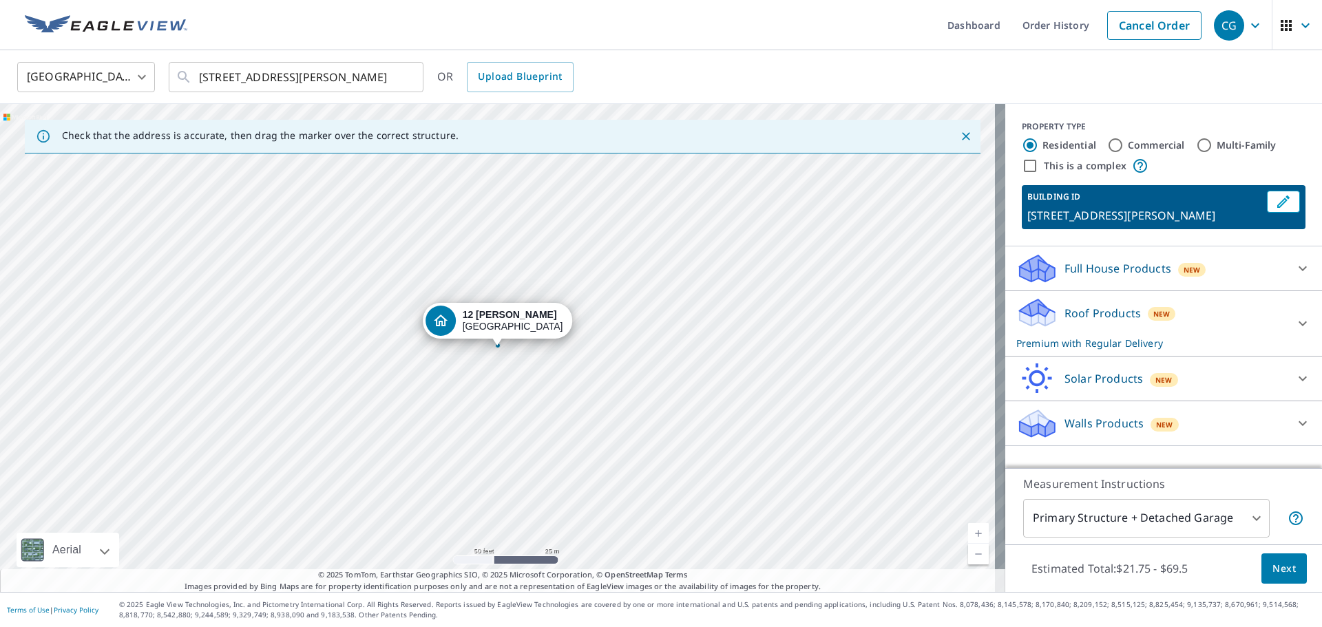 The height and width of the screenshot is (627, 1322). What do you see at coordinates (1296, 518) in the screenshot?
I see `span: Your report will include the primary structure and a detached garage if one exists.` at bounding box center [1296, 518].